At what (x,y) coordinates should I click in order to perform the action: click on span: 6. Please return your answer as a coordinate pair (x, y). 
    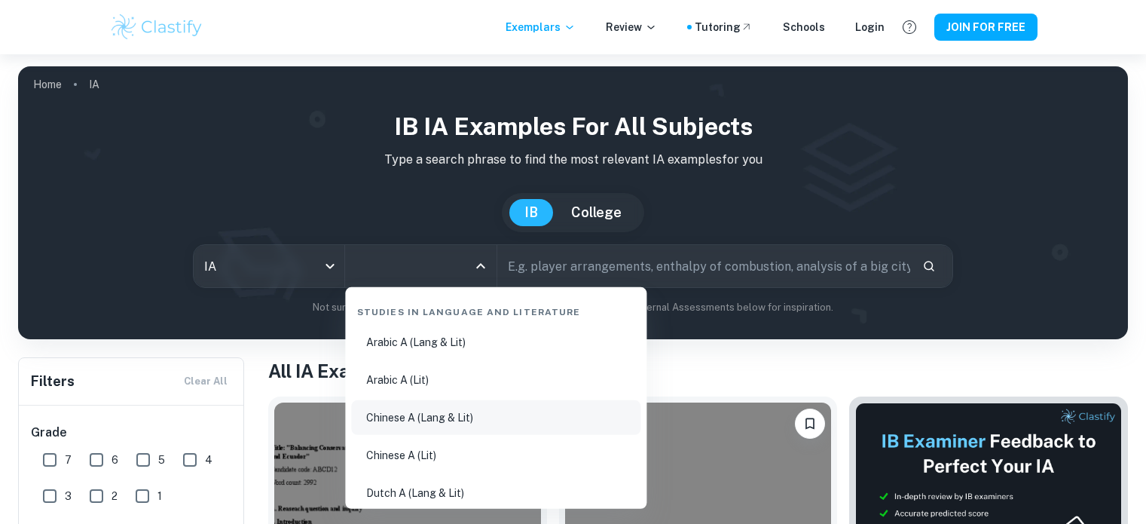
    Looking at the image, I should click on (115, 460).